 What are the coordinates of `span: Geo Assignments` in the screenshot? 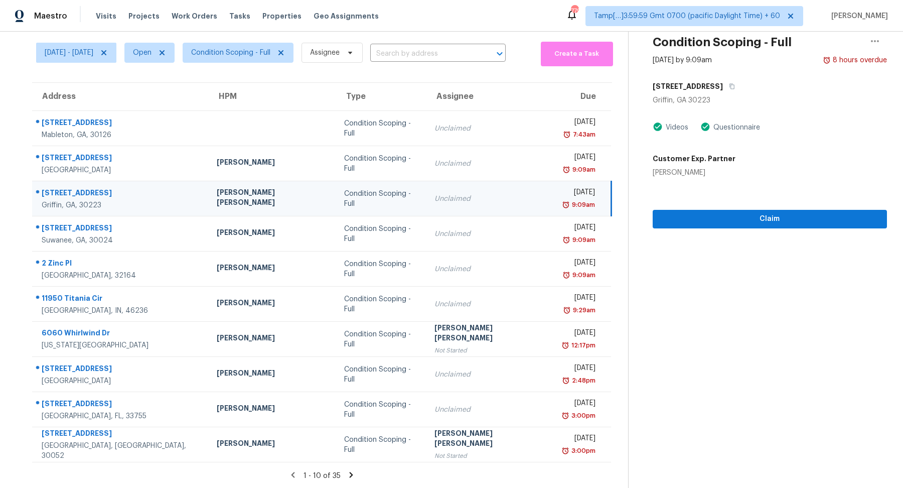 It's located at (346, 16).